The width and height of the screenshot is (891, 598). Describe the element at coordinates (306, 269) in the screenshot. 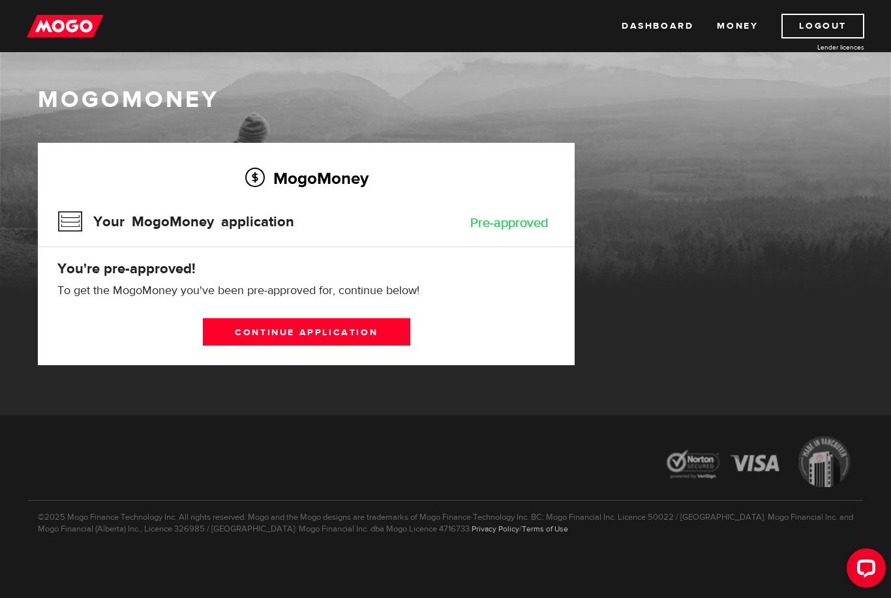

I see `h4: You're pre-approved!` at that location.